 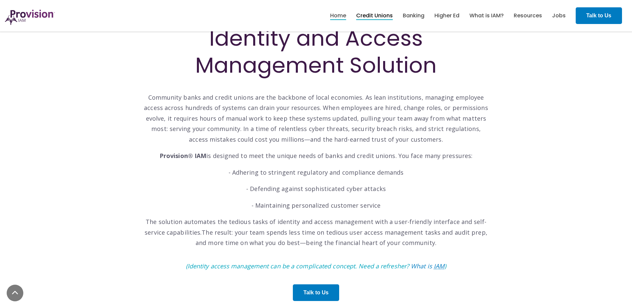 What do you see at coordinates (316, 113) in the screenshot?
I see `p: Community banks and credit unions are the backbone of local economies. As lean institutions, mana...` at bounding box center [316, 113].